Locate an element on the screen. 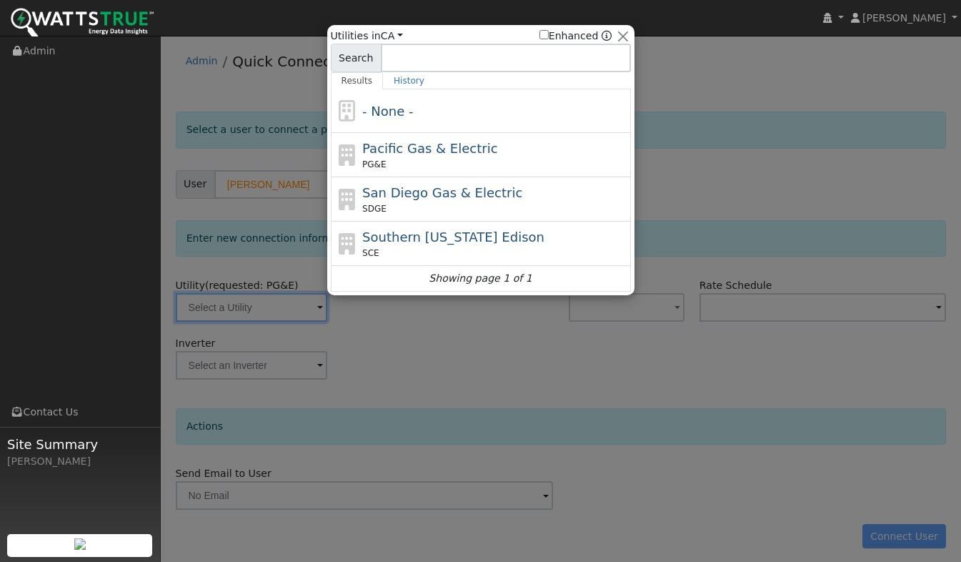  img: retrieve is located at coordinates (80, 544).